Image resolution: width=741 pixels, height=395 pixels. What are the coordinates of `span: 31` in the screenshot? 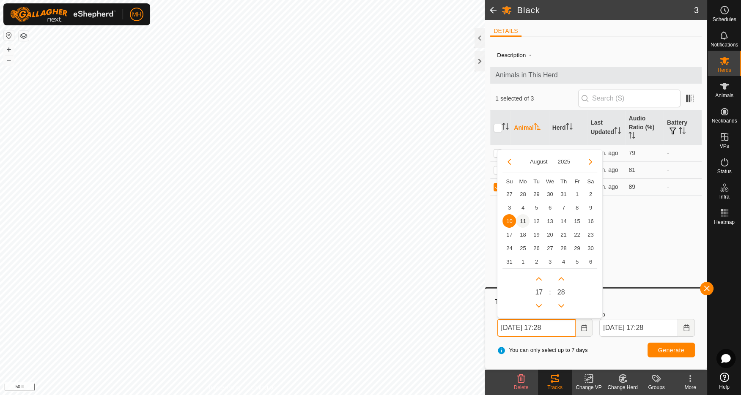 It's located at (563, 194).